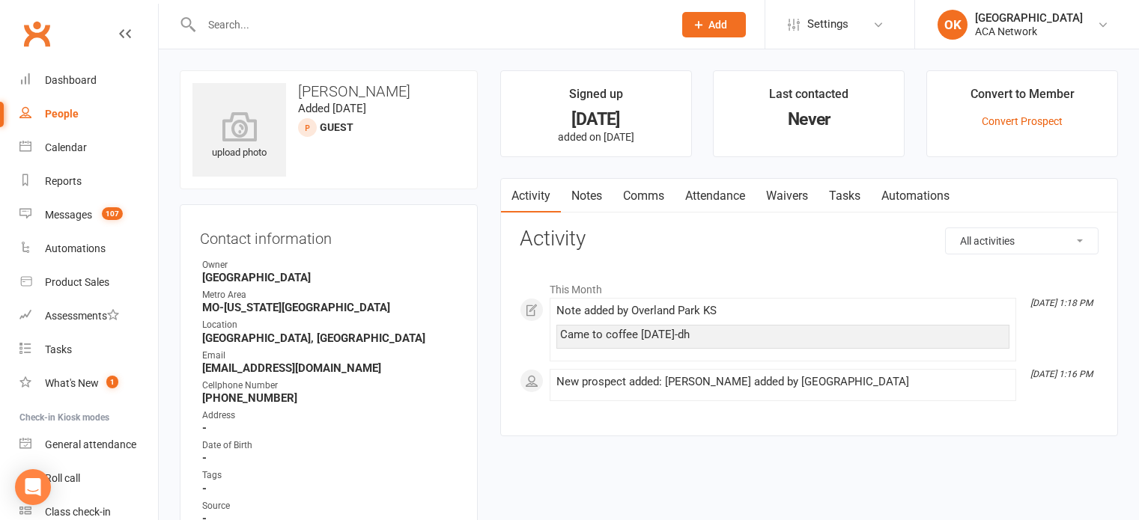  I want to click on div: Dashboard, so click(70, 80).